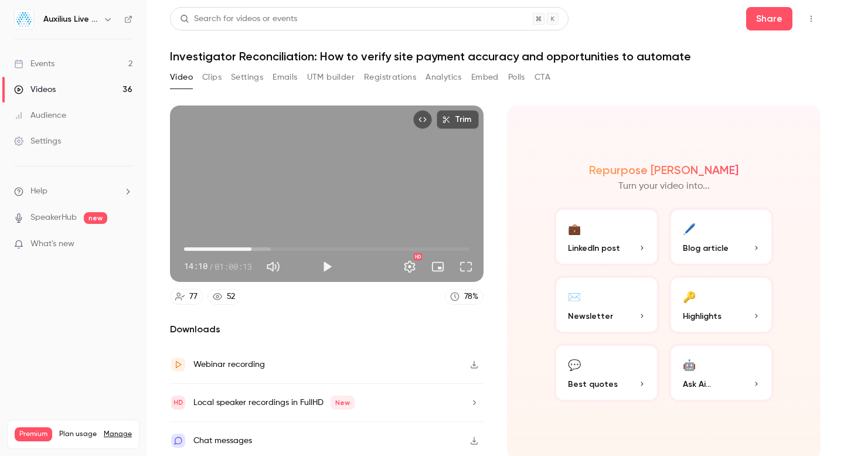 Image resolution: width=844 pixels, height=456 pixels. What do you see at coordinates (607, 373) in the screenshot?
I see `button: 💬Best quotes` at bounding box center [607, 373].